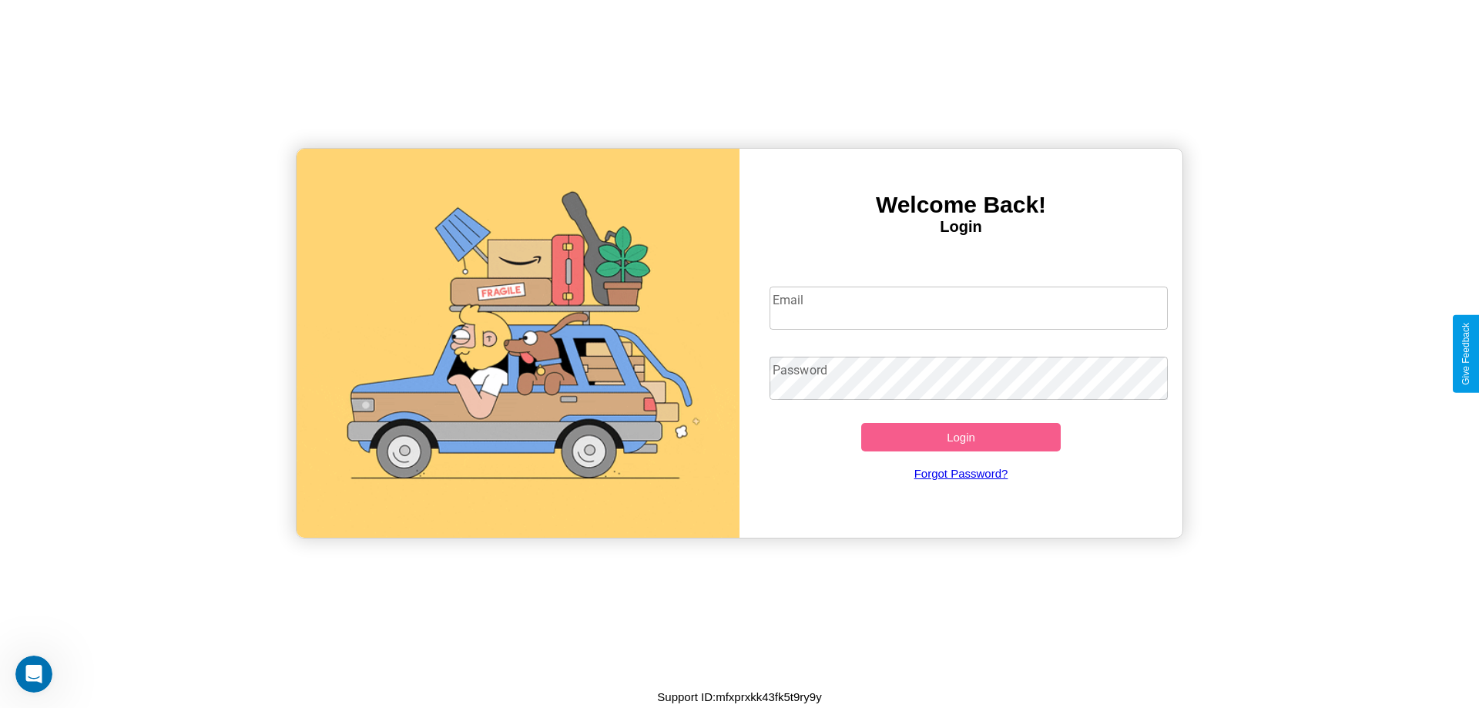  What do you see at coordinates (961, 437) in the screenshot?
I see `button: Login` at bounding box center [961, 437].